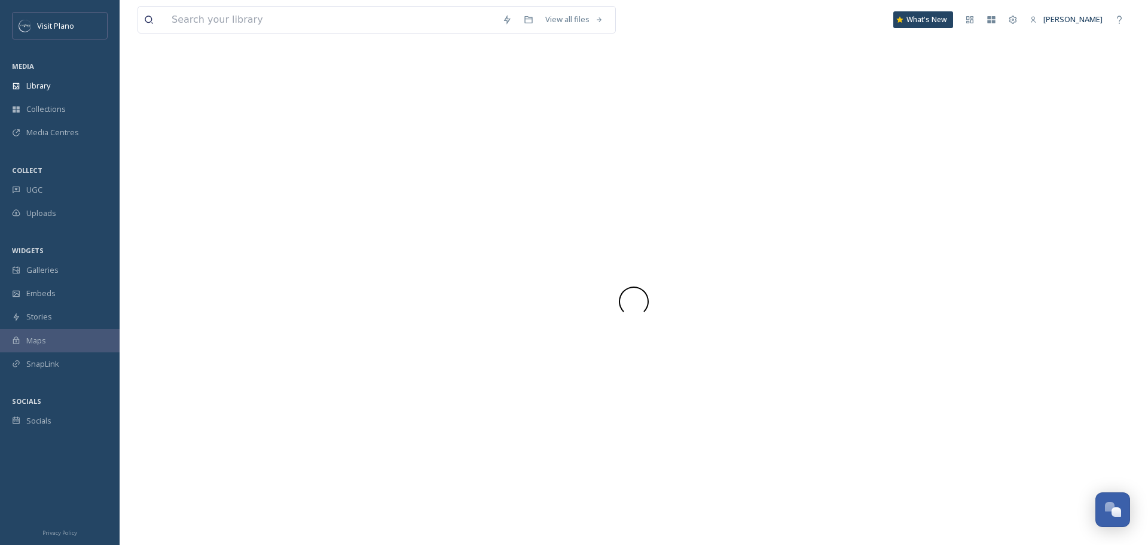 The height and width of the screenshot is (545, 1148). Describe the element at coordinates (41, 213) in the screenshot. I see `span: Uploads` at that location.